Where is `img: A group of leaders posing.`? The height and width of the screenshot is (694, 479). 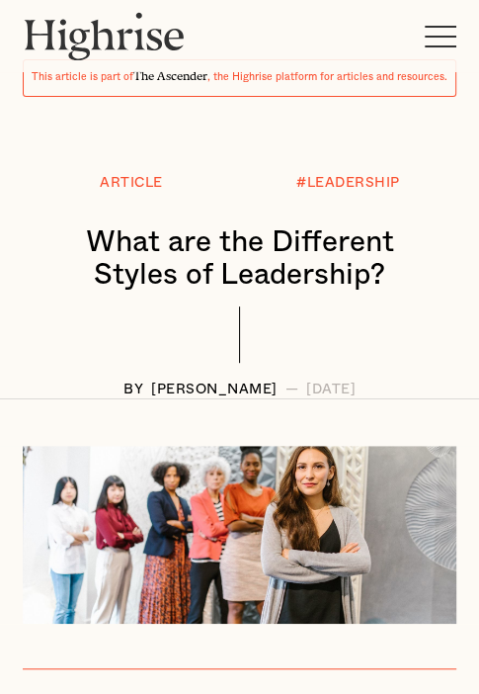
img: A group of leaders posing. is located at coordinates (239, 535).